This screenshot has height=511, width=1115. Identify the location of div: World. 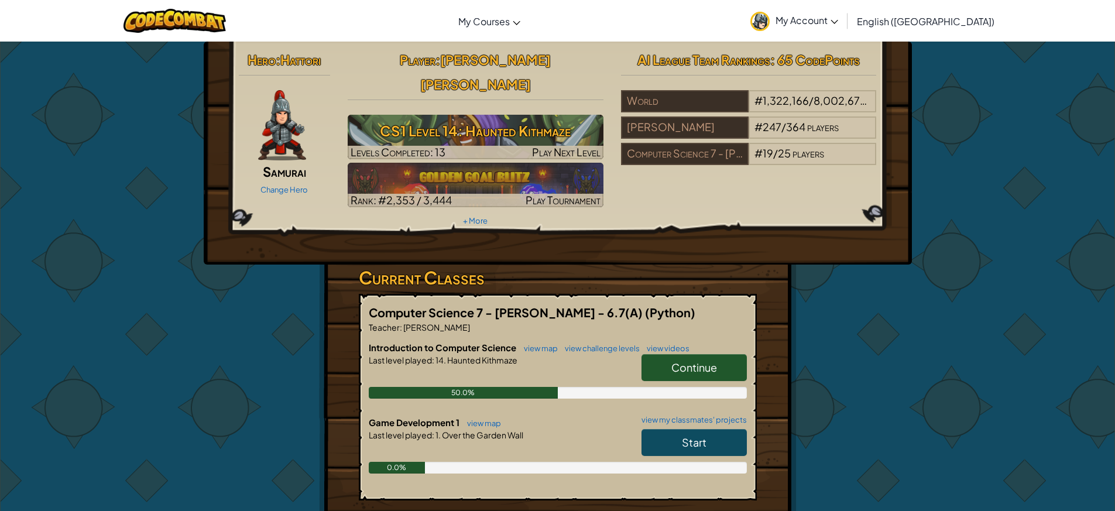
(685, 101).